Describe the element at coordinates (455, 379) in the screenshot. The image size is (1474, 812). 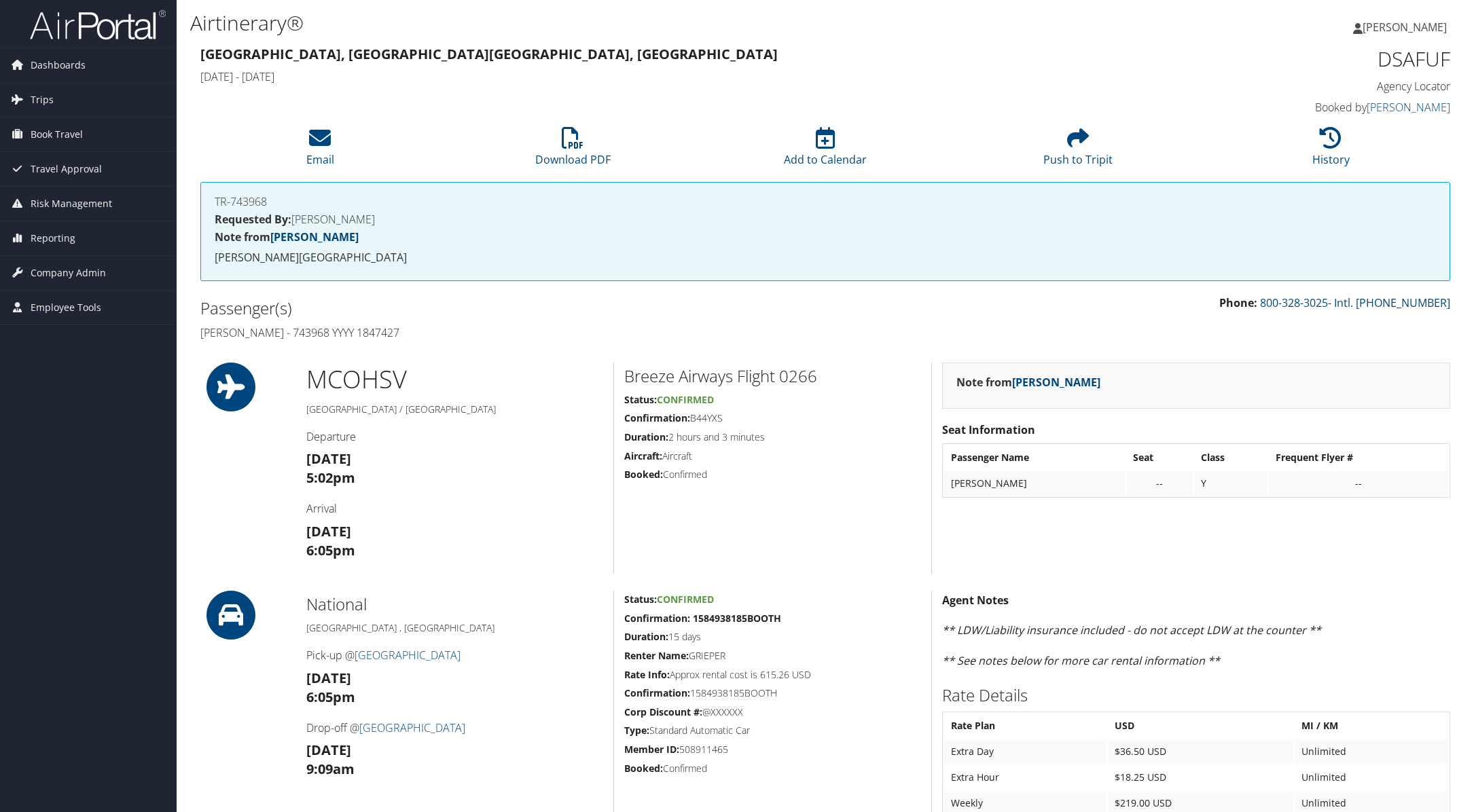
I see `h1: MCO HSV` at that location.